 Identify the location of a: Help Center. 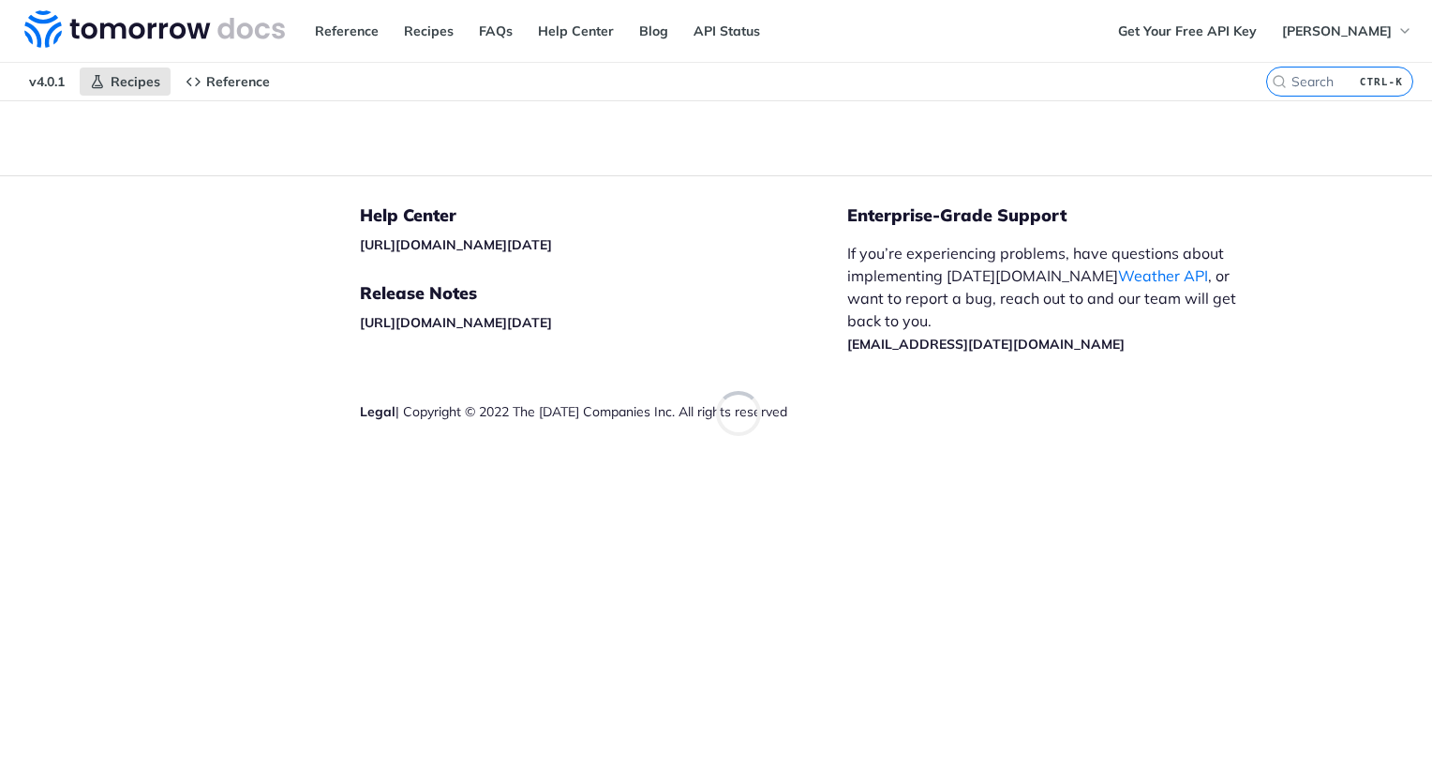
(575, 31).